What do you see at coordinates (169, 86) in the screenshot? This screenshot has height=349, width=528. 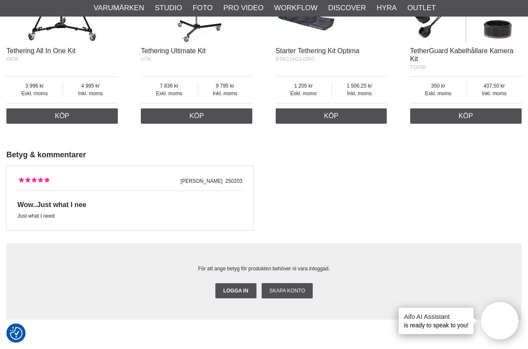 I see `span: 7 836` at bounding box center [169, 86].